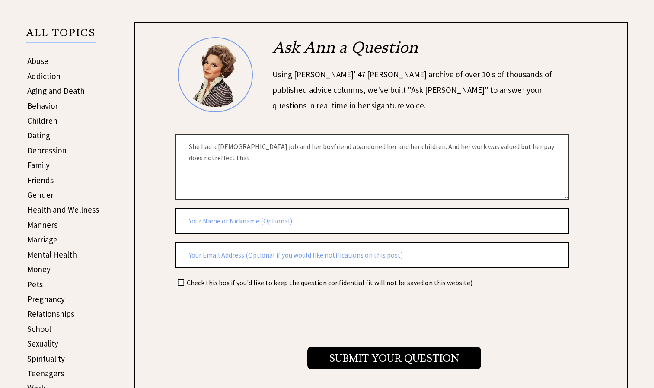  I want to click on a: Abuse, so click(38, 61).